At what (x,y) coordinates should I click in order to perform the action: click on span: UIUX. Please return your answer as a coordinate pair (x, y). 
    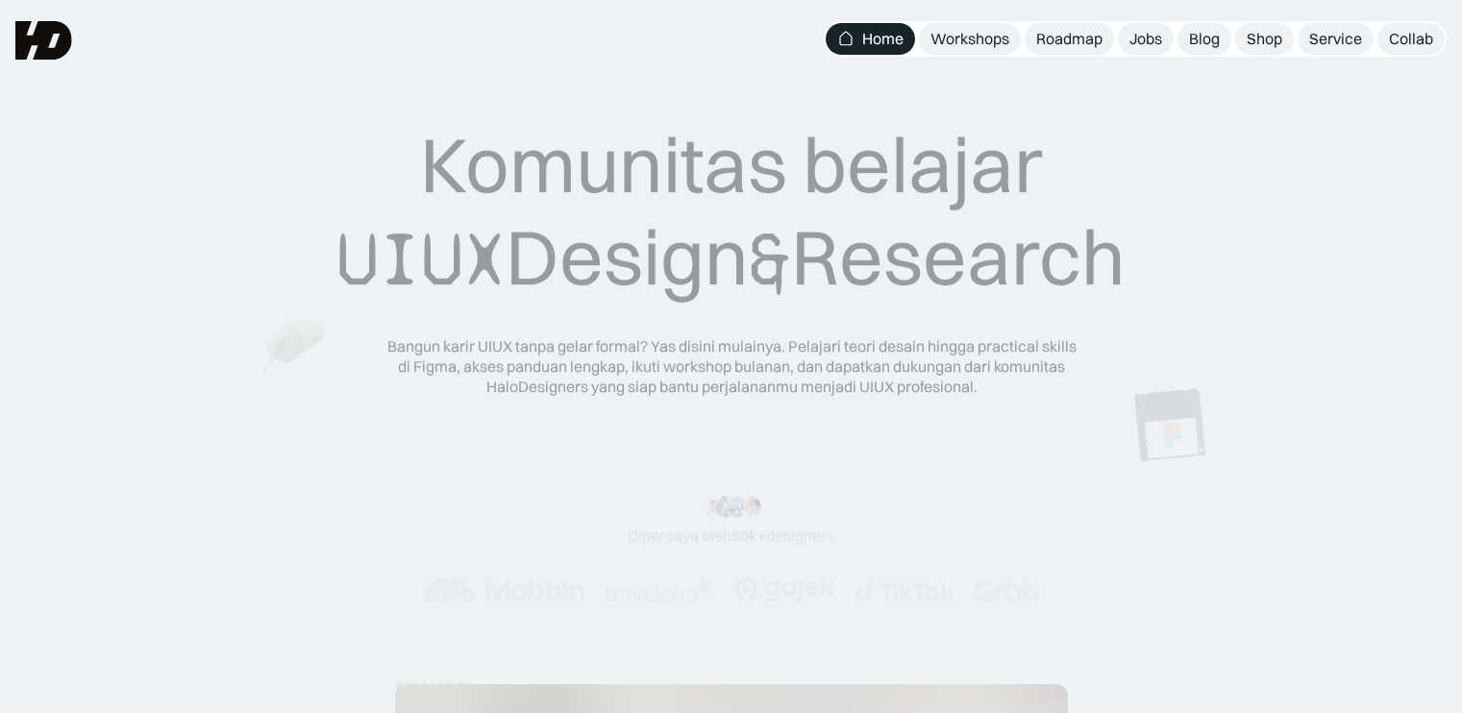
    Looking at the image, I should click on (421, 260).